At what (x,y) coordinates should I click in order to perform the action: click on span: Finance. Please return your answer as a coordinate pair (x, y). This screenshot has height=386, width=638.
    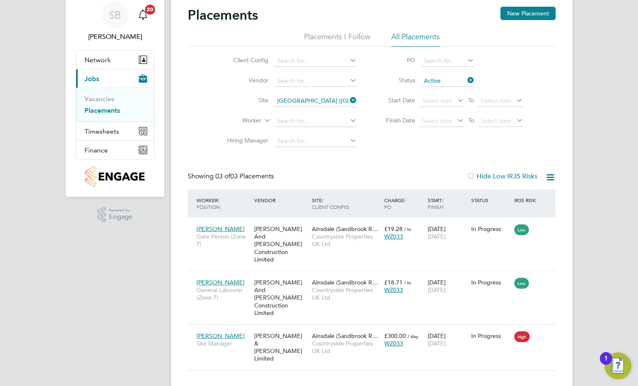
    Looking at the image, I should click on (96, 150).